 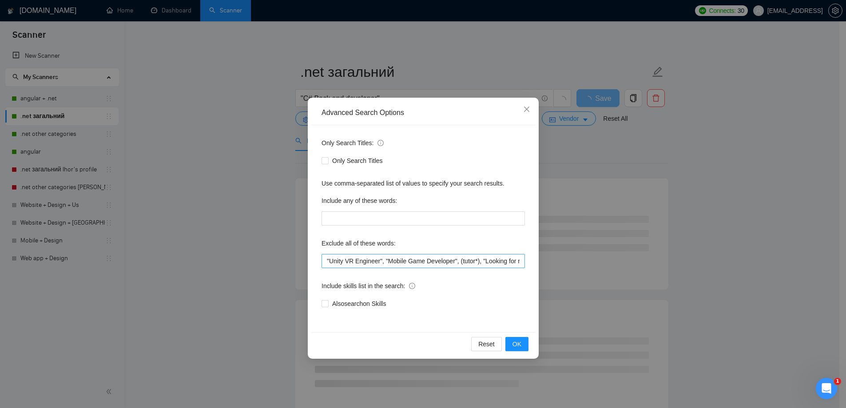 I want to click on button: Close, so click(x=527, y=110).